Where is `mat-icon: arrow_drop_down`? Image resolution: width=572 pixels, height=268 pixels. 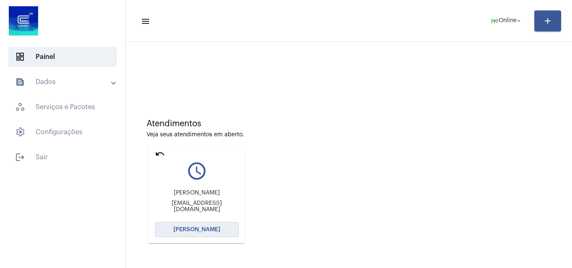 mat-icon: arrow_drop_down is located at coordinates (519, 21).